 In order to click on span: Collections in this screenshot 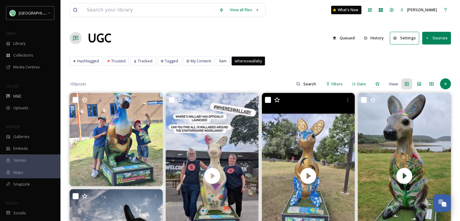, I will do `click(23, 55)`.